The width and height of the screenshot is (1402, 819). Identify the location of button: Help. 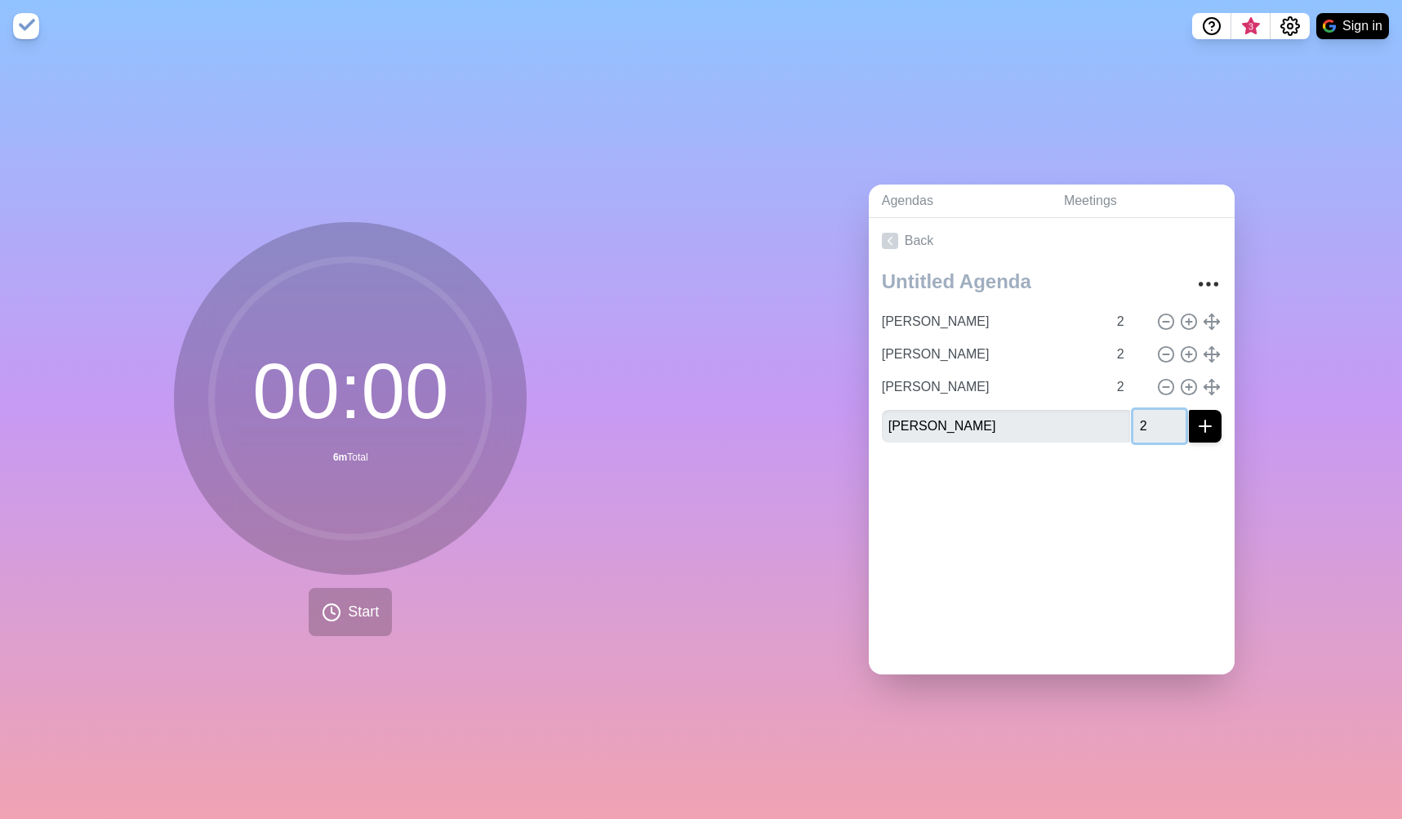
(1211, 26).